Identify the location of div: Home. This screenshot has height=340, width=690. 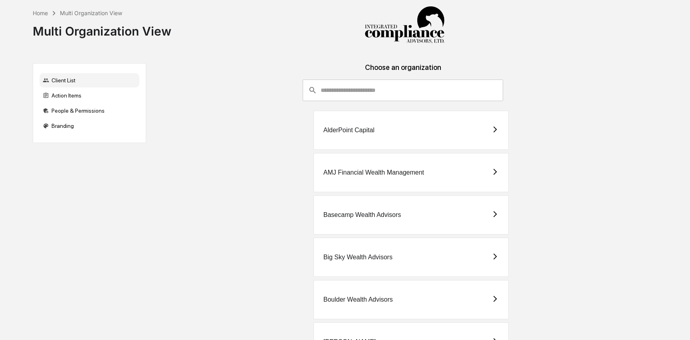
(40, 13).